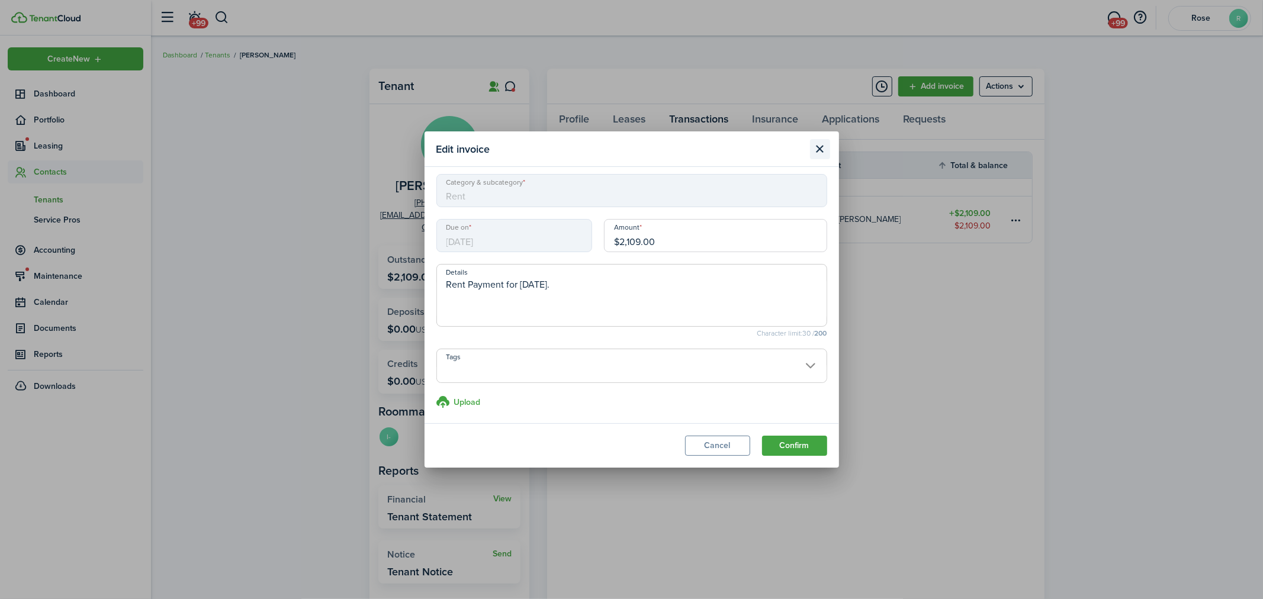  What do you see at coordinates (715, 236) in the screenshot?
I see `input: 0.00` at bounding box center [715, 236].